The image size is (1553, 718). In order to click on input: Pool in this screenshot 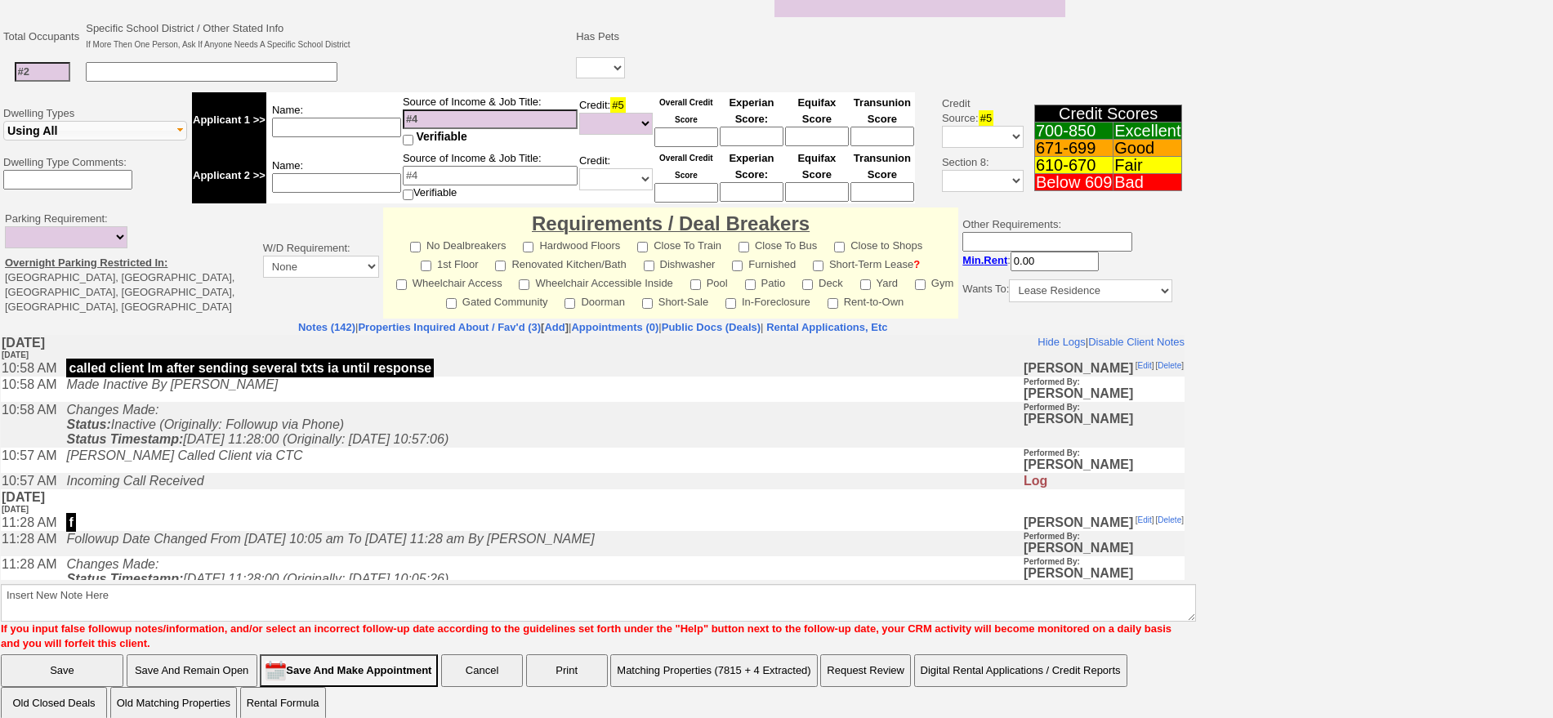, I will do `click(695, 284)`.